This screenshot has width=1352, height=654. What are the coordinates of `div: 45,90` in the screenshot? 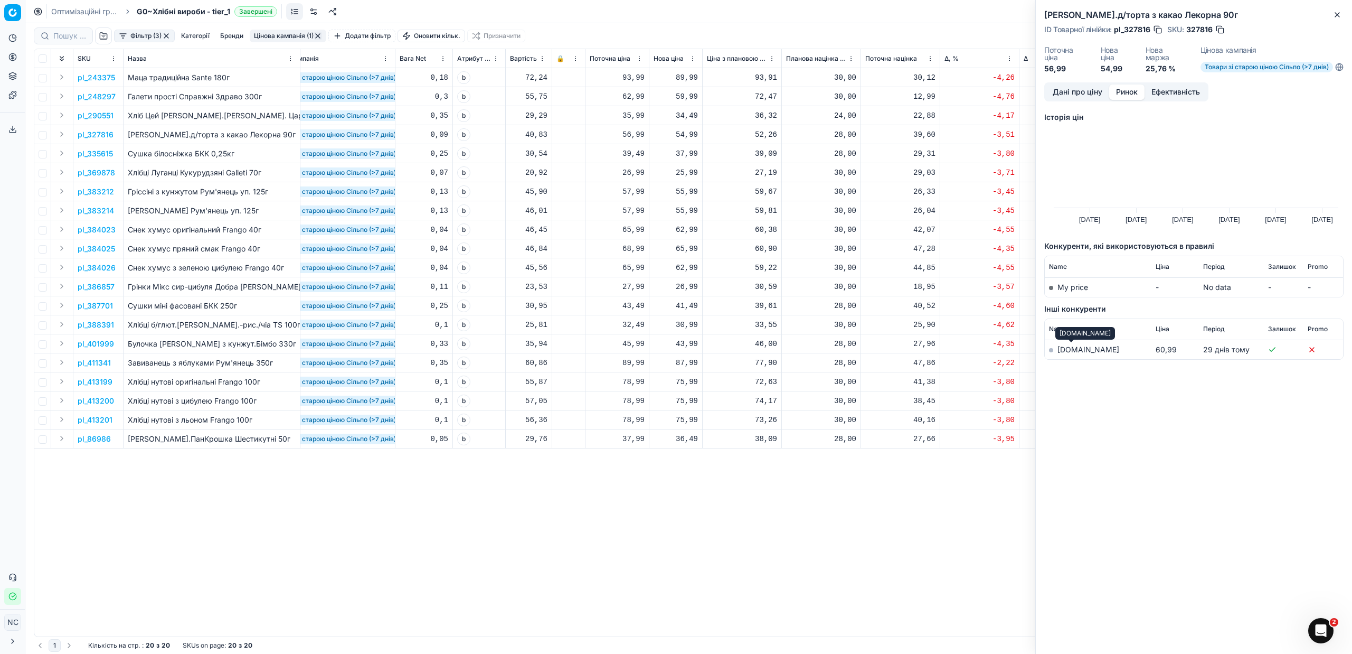 It's located at (529, 192).